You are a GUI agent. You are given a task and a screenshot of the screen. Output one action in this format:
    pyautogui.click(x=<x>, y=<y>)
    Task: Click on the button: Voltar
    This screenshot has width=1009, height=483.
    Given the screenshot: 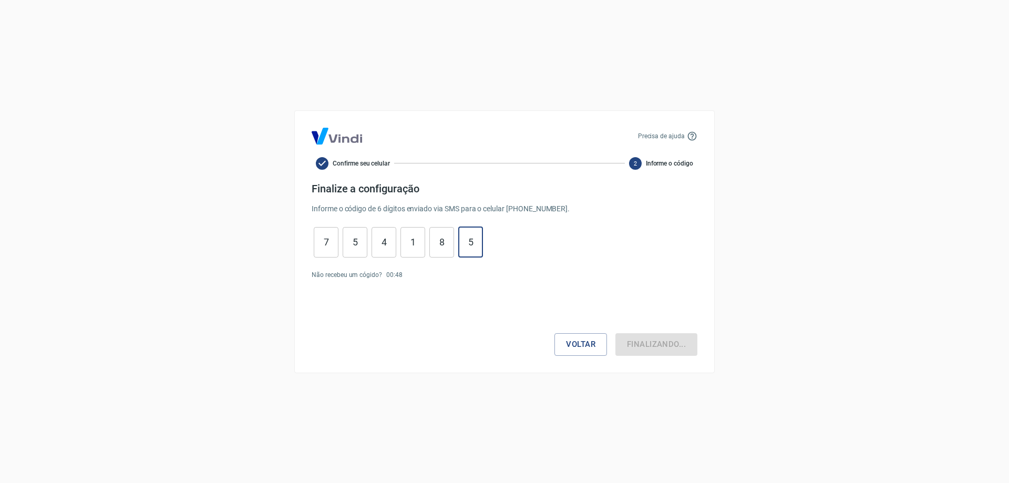 What is the action you would take?
    pyautogui.click(x=581, y=344)
    